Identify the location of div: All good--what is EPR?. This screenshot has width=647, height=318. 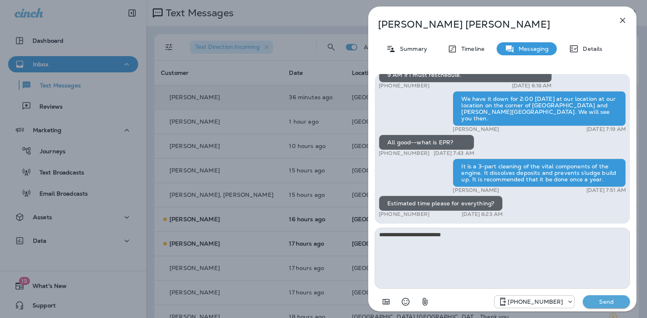
(426, 142).